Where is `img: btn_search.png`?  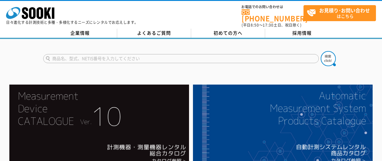
img: btn_search.png is located at coordinates (328, 59).